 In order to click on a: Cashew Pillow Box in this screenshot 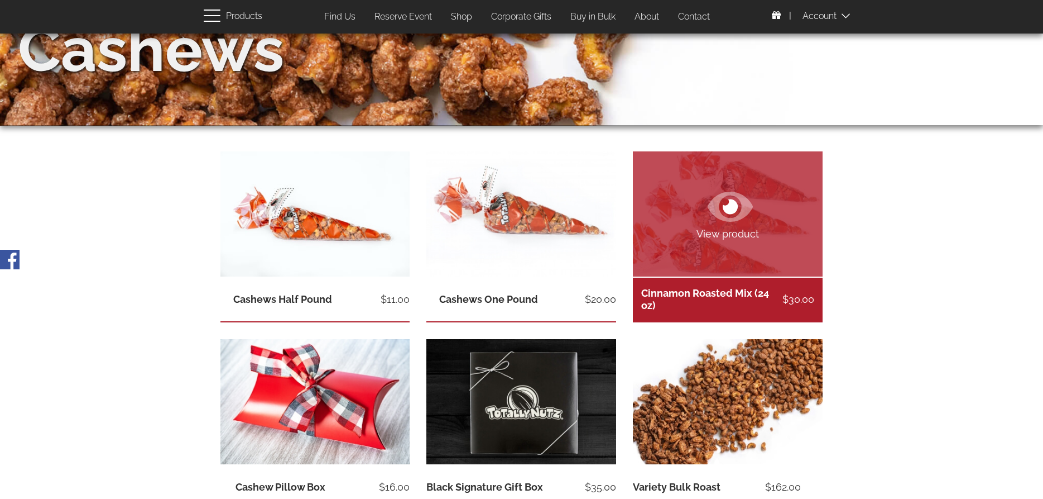, I will do `click(280, 486)`.